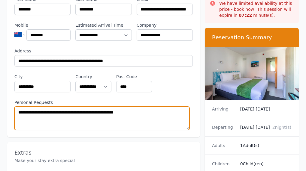  I want to click on dt: Adults, so click(224, 146).